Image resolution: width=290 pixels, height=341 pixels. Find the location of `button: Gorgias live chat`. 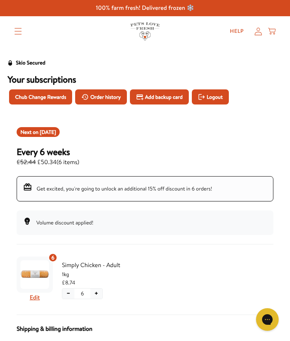

button: Gorgias live chat is located at coordinates (15, 14).